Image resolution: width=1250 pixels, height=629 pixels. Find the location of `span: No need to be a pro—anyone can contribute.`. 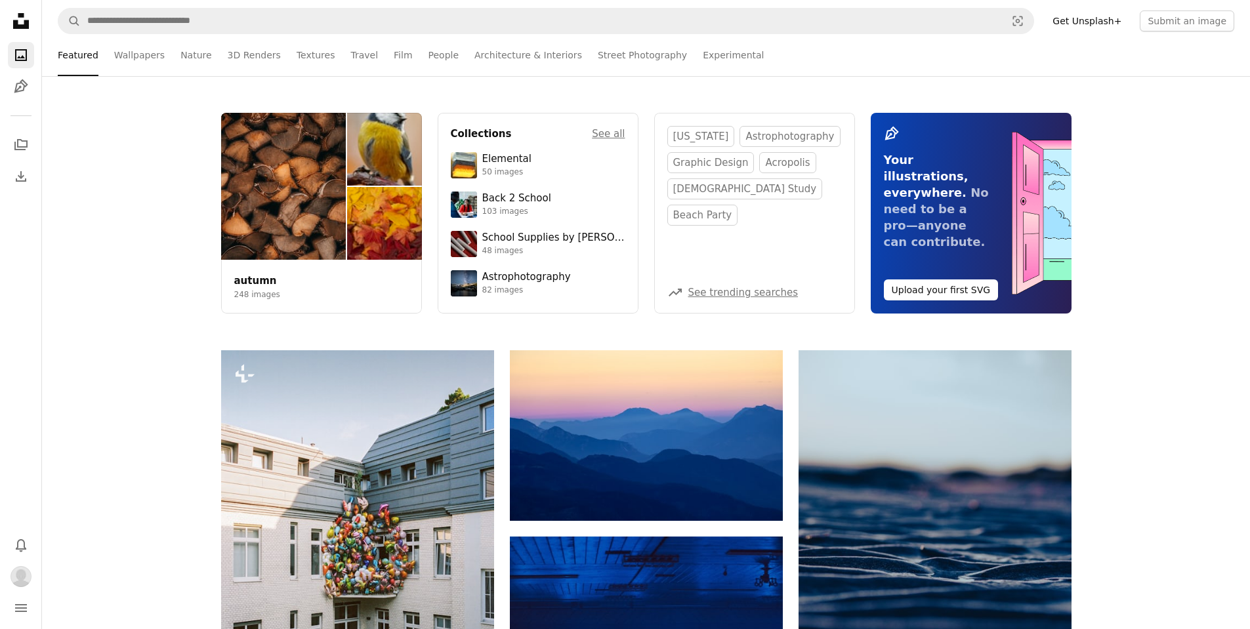

span: No need to be a pro—anyone can contribute. is located at coordinates (936, 217).